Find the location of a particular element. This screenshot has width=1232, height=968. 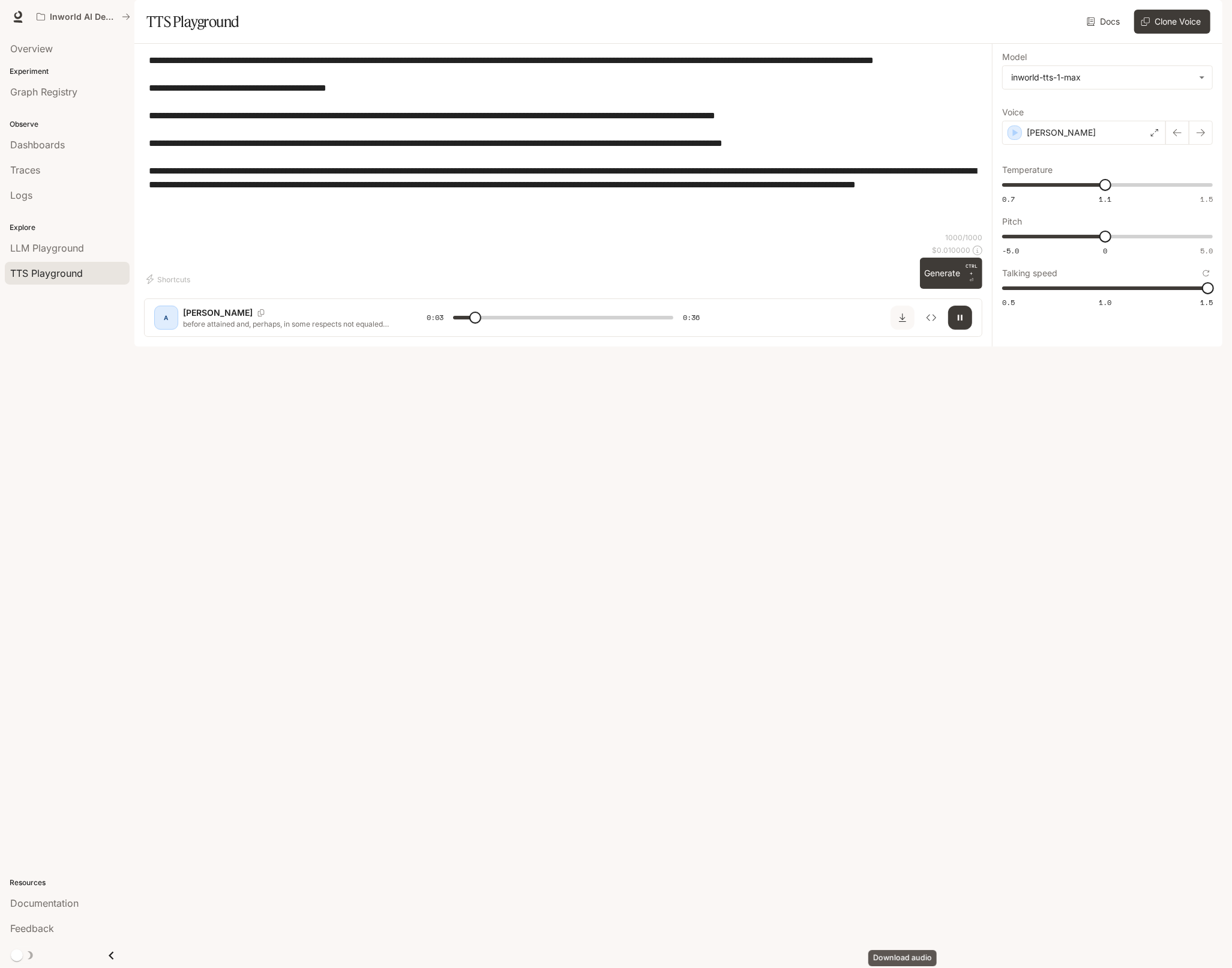

span: 5.0 is located at coordinates (1206, 250).